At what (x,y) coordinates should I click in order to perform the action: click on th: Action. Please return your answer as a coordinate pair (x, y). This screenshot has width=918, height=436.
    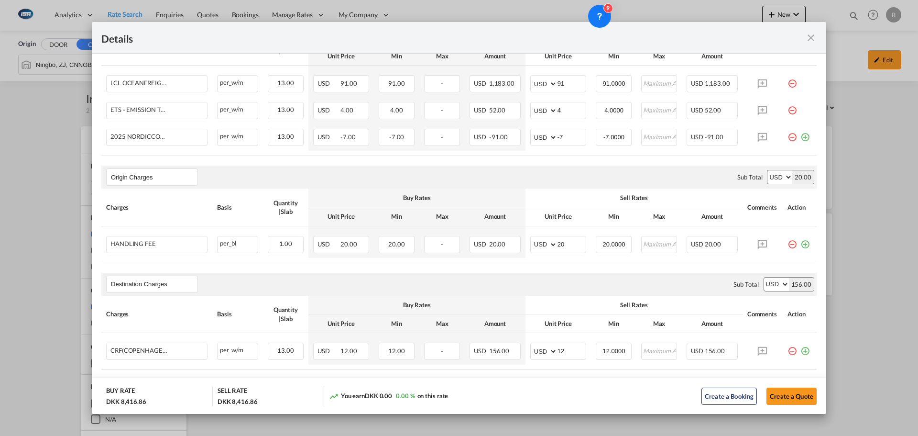
    Looking at the image, I should click on (800, 207).